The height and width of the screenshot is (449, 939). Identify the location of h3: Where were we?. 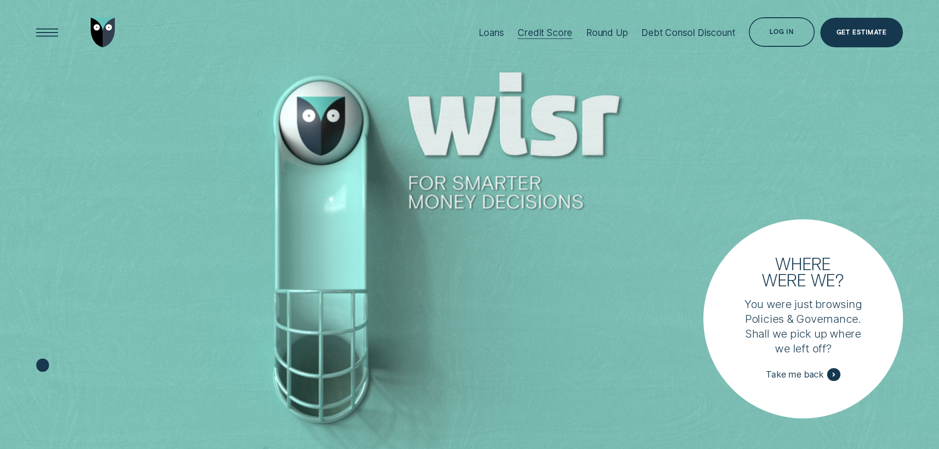
(804, 272).